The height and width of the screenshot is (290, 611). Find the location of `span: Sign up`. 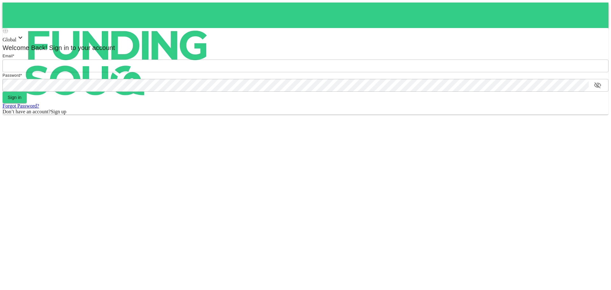

span: Sign up is located at coordinates (58, 111).